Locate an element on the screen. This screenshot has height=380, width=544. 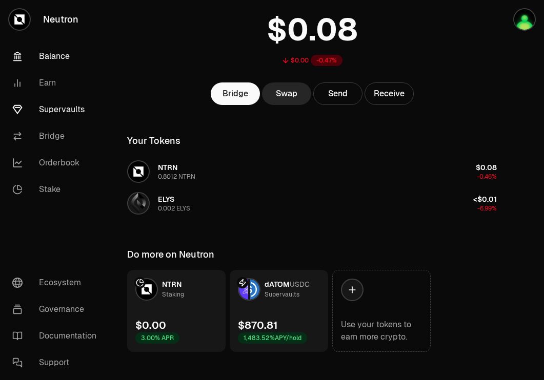
a: Documentation is located at coordinates (57, 336).